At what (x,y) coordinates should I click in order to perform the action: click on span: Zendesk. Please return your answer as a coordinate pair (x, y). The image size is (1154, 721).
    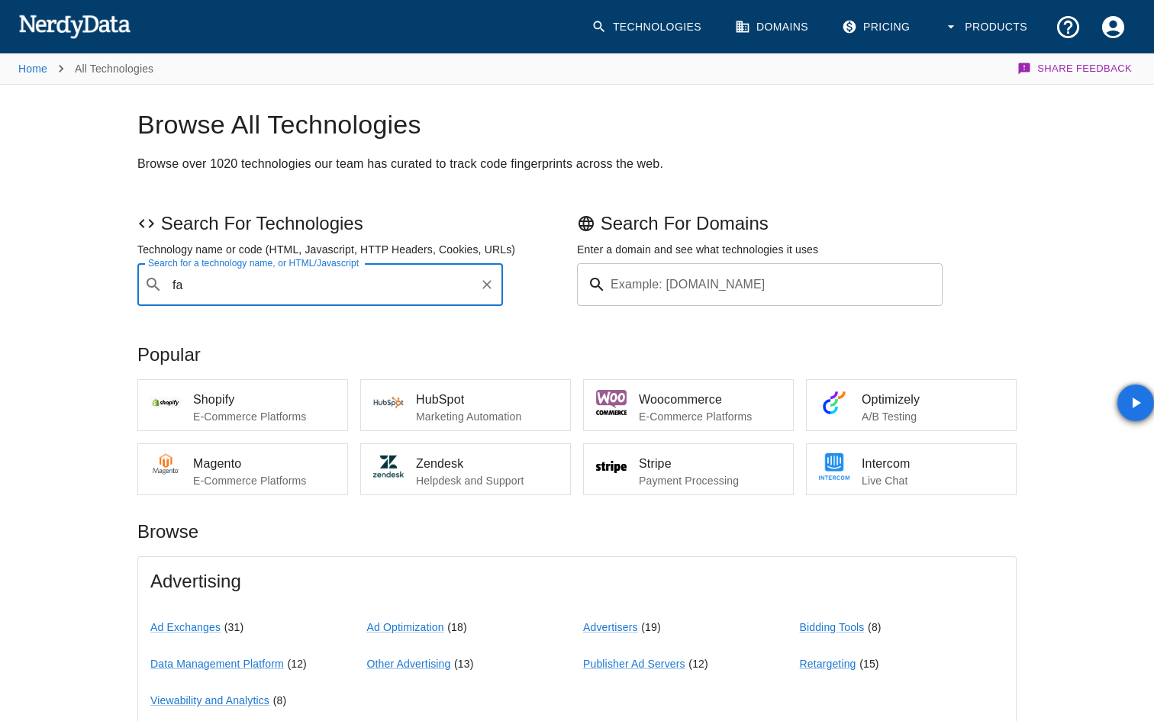
    Looking at the image, I should click on (487, 464).